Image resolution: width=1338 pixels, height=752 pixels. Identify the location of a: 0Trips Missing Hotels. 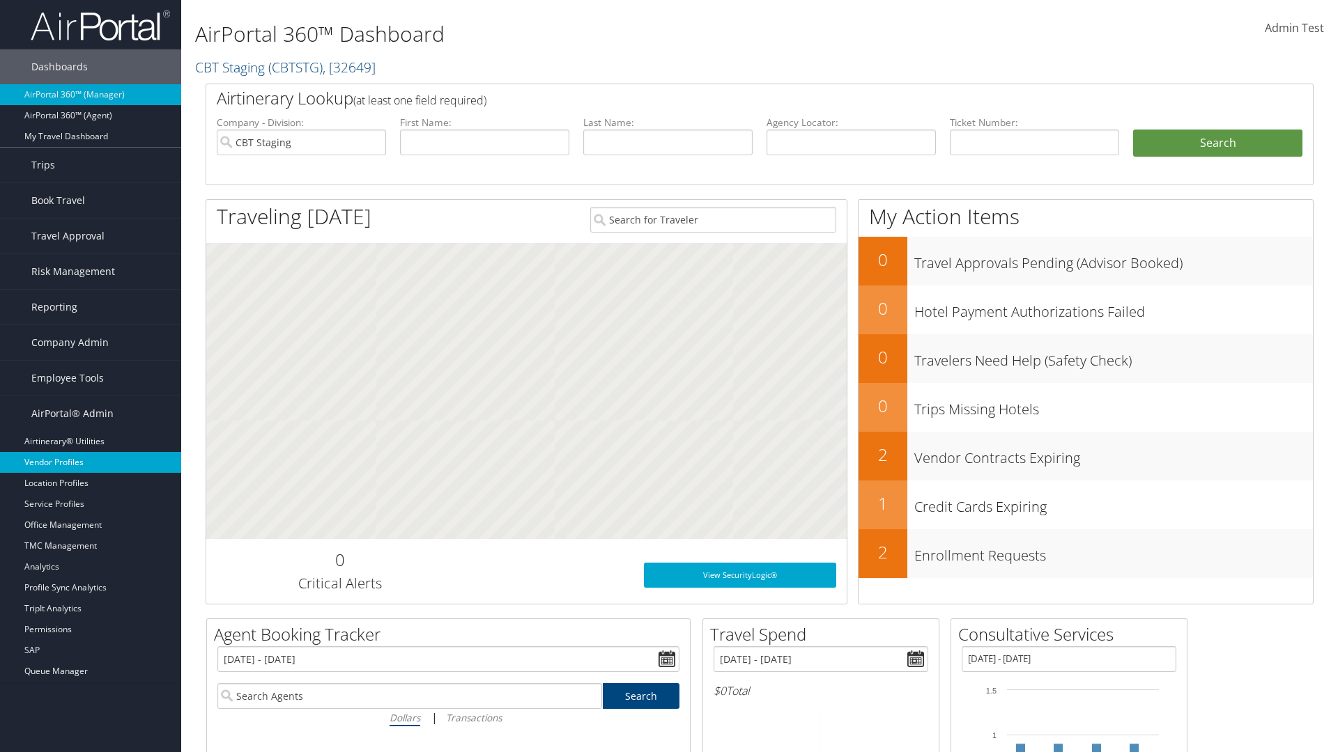
(1085, 408).